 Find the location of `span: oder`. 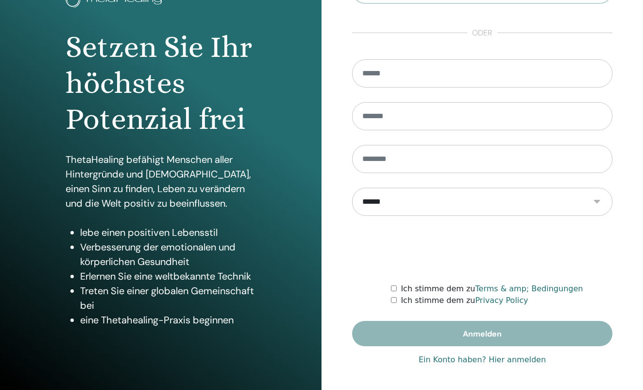

span: oder is located at coordinates (482, 33).